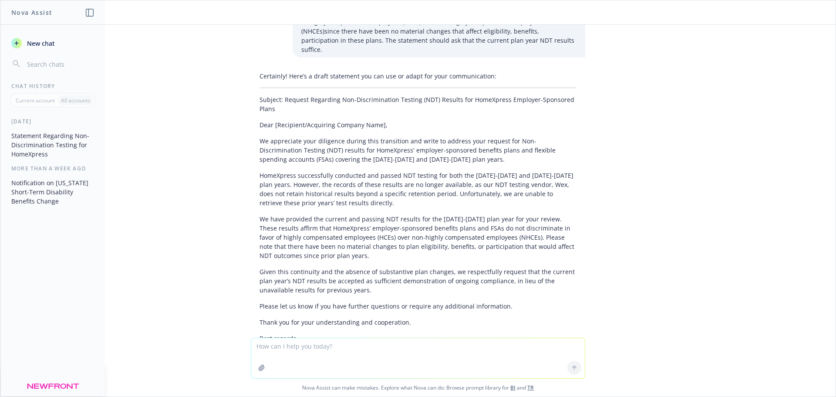 The image size is (836, 397). I want to click on a: BI, so click(513, 387).